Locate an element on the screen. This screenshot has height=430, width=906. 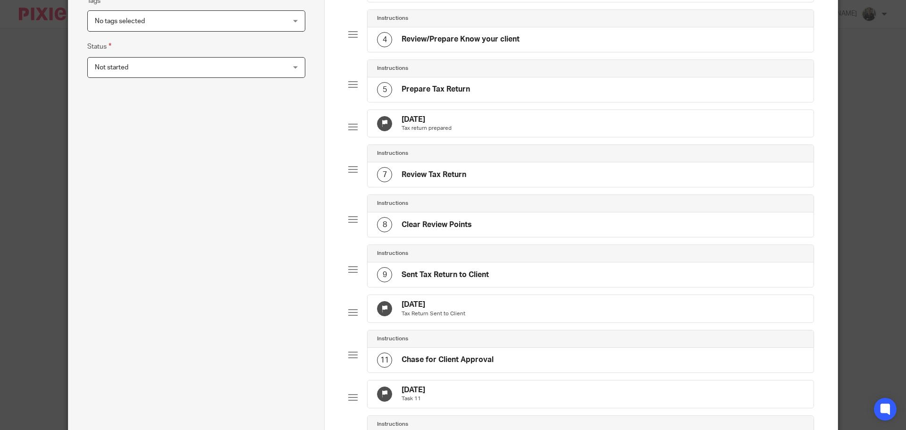
h4: Sent Tax Return to Client is located at coordinates (445, 275).